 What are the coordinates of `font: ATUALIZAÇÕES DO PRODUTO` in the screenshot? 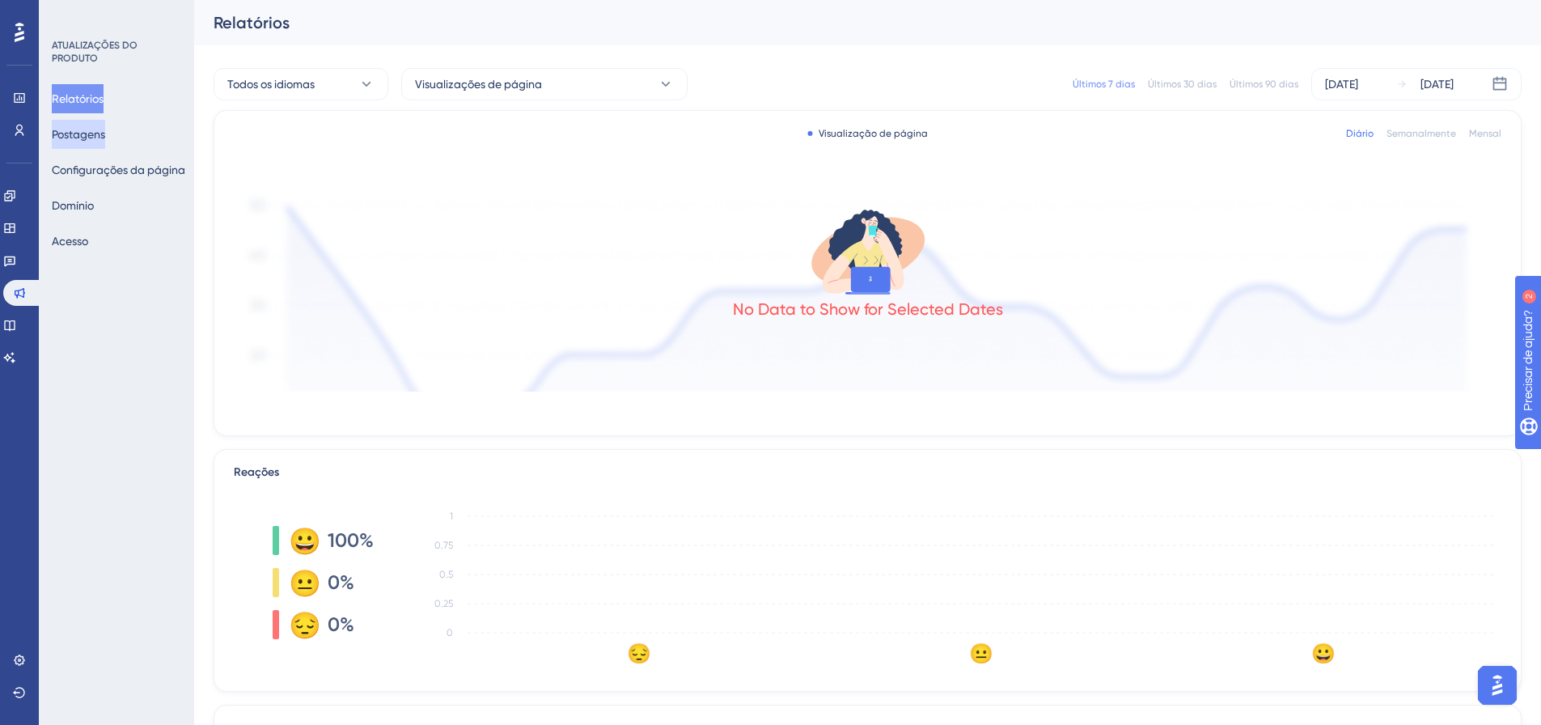 It's located at (95, 52).